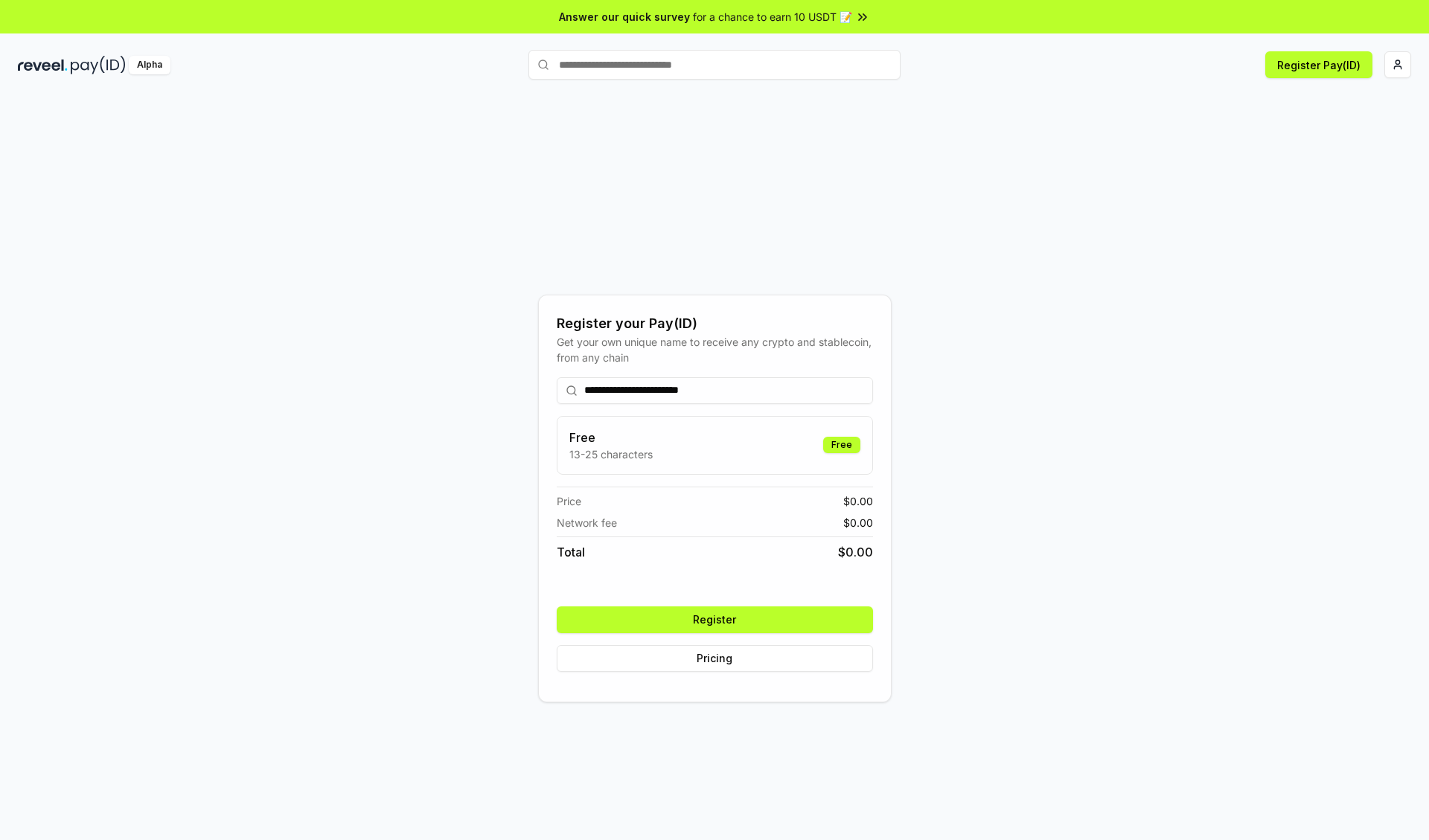  I want to click on img: pay_id, so click(98, 65).